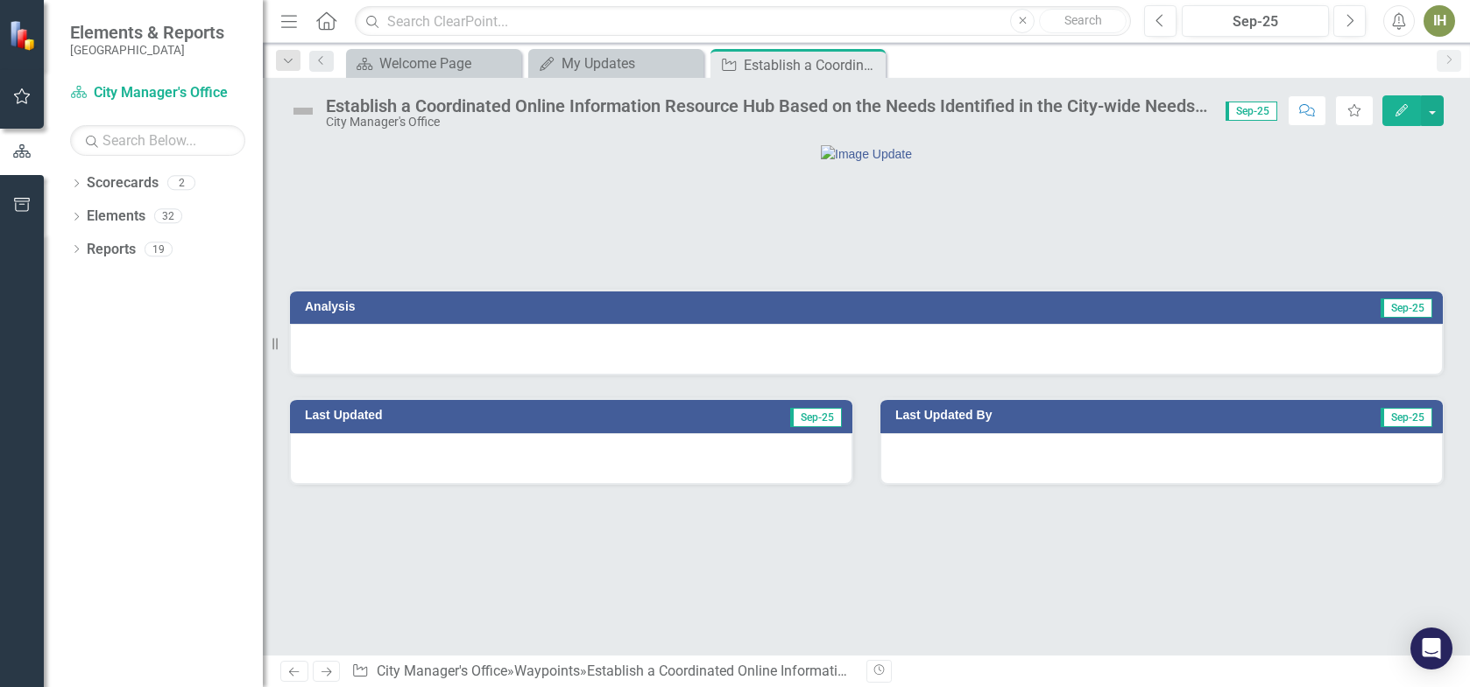  What do you see at coordinates (111, 250) in the screenshot?
I see `a: Reports` at bounding box center [111, 250].